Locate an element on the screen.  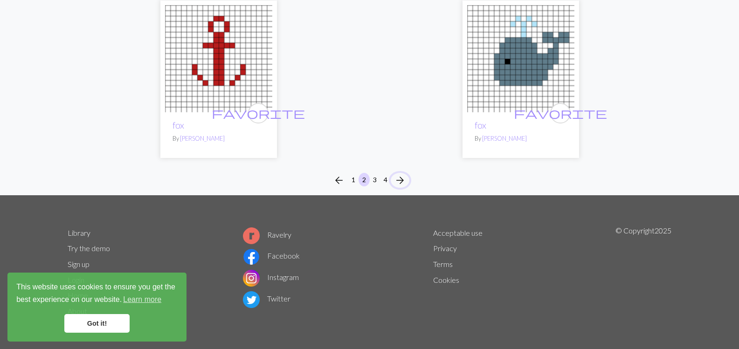
a: Terms is located at coordinates (443, 264).